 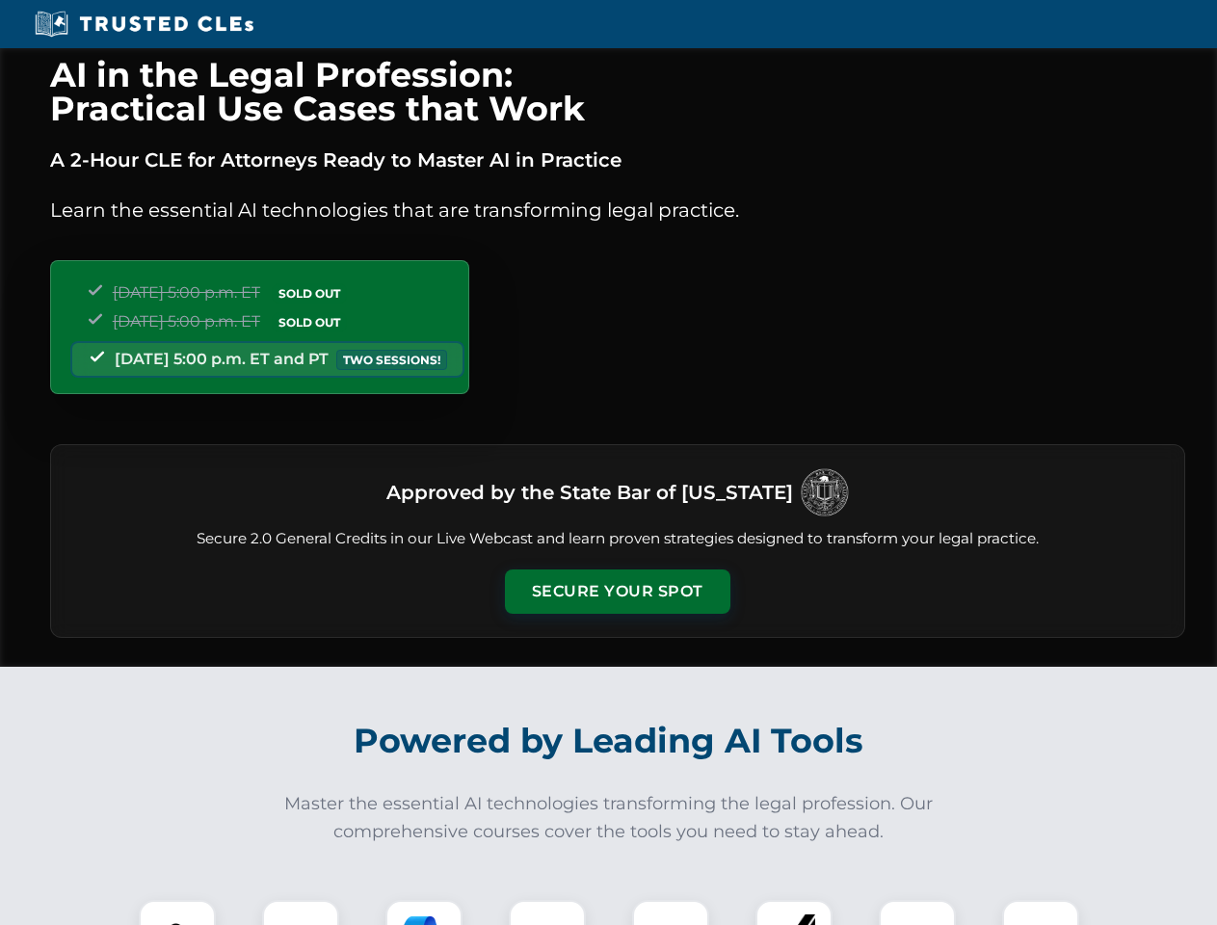 I want to click on img: Trusted CLEs, so click(x=144, y=24).